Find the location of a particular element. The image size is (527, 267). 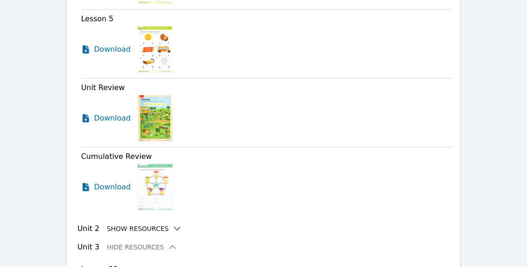

button: Hide Resources is located at coordinates (142, 247).